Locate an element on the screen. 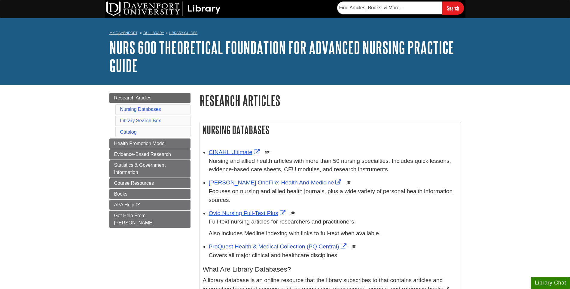 The width and height of the screenshot is (570, 289). p: Covers all major clinical and healthcare disciplines. is located at coordinates (333, 256).